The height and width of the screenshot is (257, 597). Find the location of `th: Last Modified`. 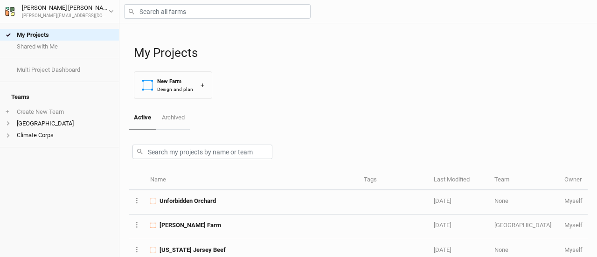

th: Last Modified is located at coordinates (459, 180).